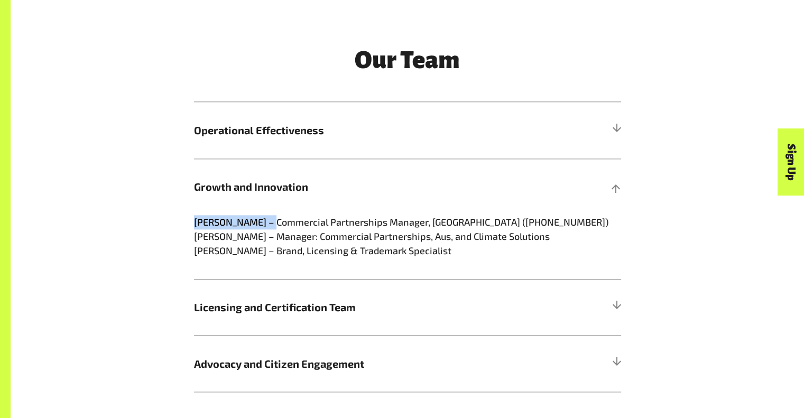 The width and height of the screenshot is (804, 418). Describe the element at coordinates (354, 130) in the screenshot. I see `span: Operational Effectiveness` at that location.